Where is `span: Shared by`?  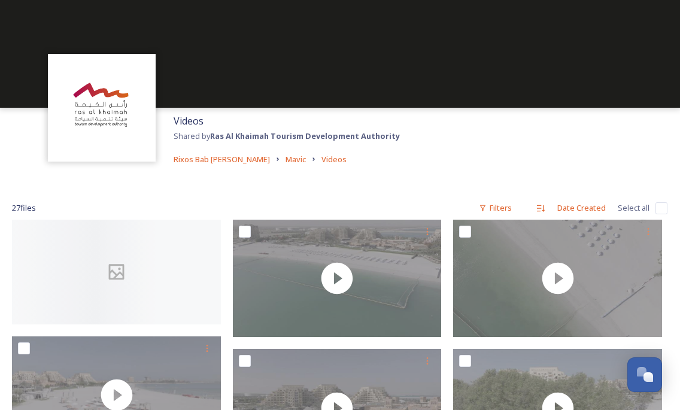
span: Shared by is located at coordinates (287, 136).